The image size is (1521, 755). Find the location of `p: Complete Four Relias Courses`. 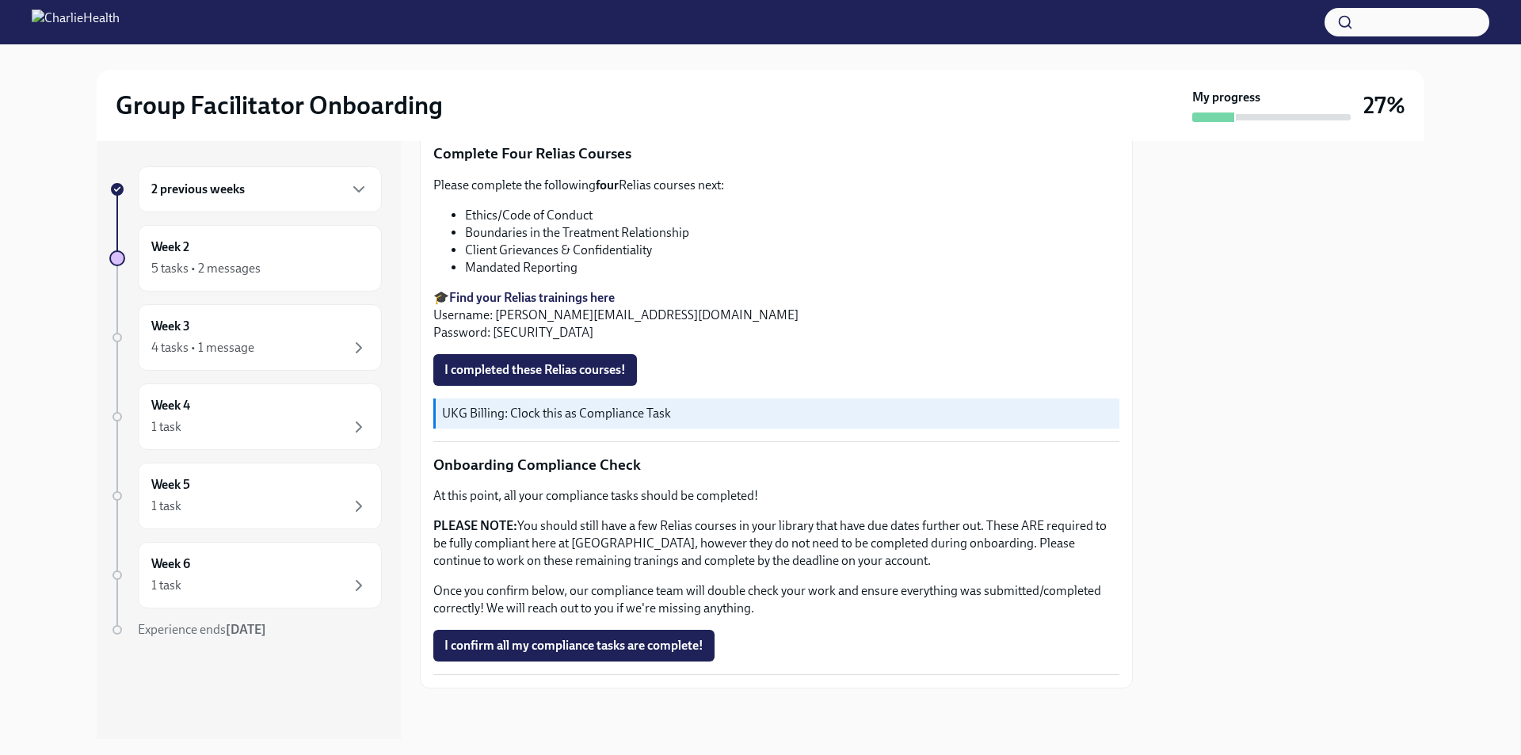

p: Complete Four Relias Courses is located at coordinates (776, 154).